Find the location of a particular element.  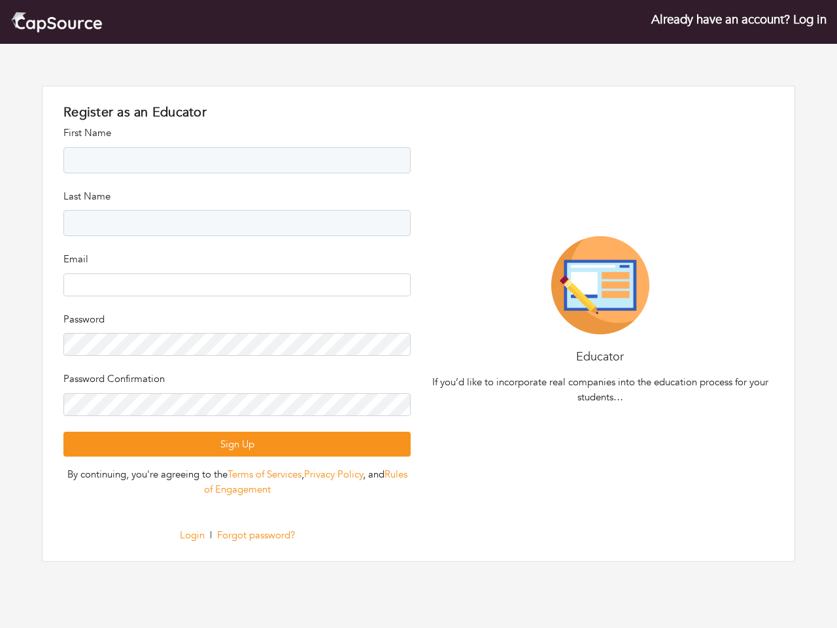

a: Already have an account? Log in is located at coordinates (739, 20).